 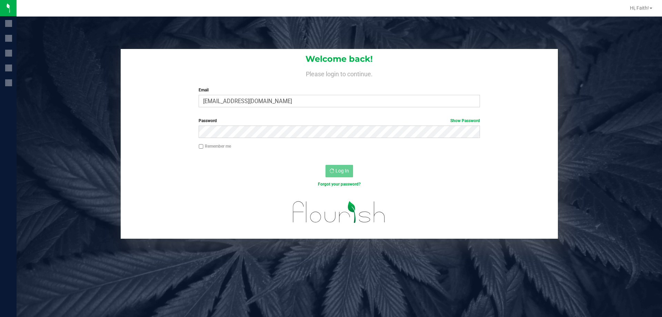 What do you see at coordinates (639, 8) in the screenshot?
I see `span: Hi, Faith!` at bounding box center [639, 8].